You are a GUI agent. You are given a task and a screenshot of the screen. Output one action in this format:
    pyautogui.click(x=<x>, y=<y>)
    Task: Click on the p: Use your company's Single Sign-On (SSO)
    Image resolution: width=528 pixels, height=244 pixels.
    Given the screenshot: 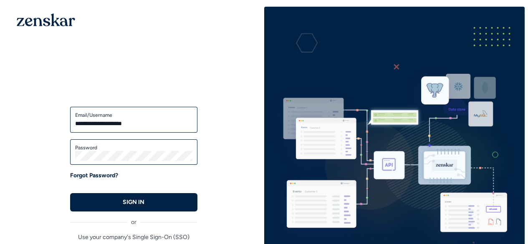 What is the action you would take?
    pyautogui.click(x=133, y=237)
    